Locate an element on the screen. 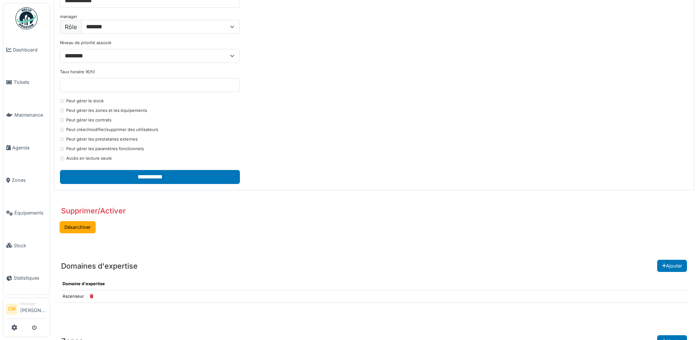  div: Manager is located at coordinates (33, 304).